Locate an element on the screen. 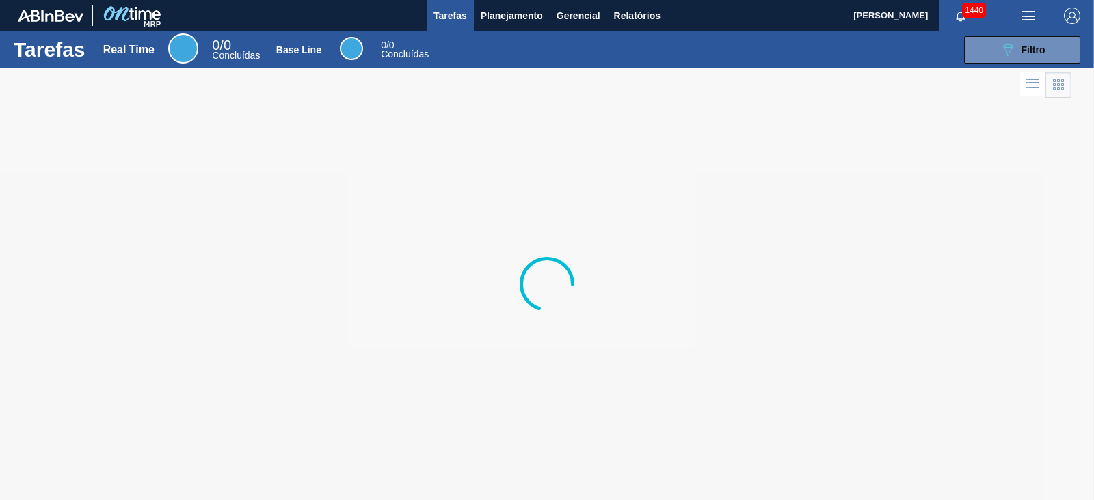 The height and width of the screenshot is (500, 1094). span: Planejamento is located at coordinates (511, 16).